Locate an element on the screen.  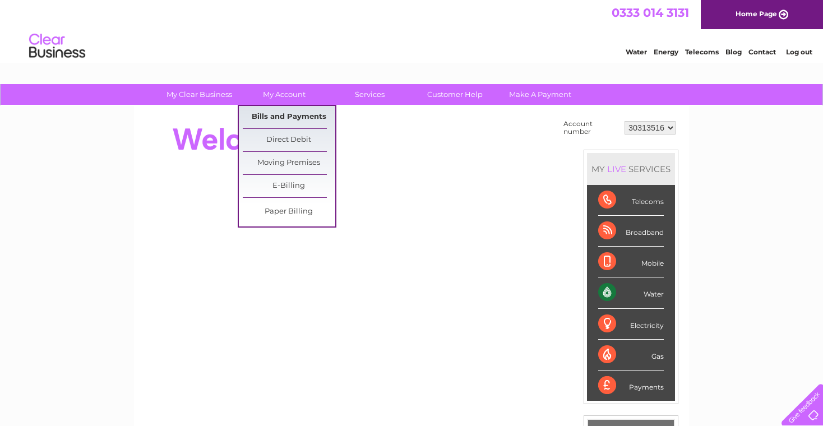
div: Gas is located at coordinates (630, 355).